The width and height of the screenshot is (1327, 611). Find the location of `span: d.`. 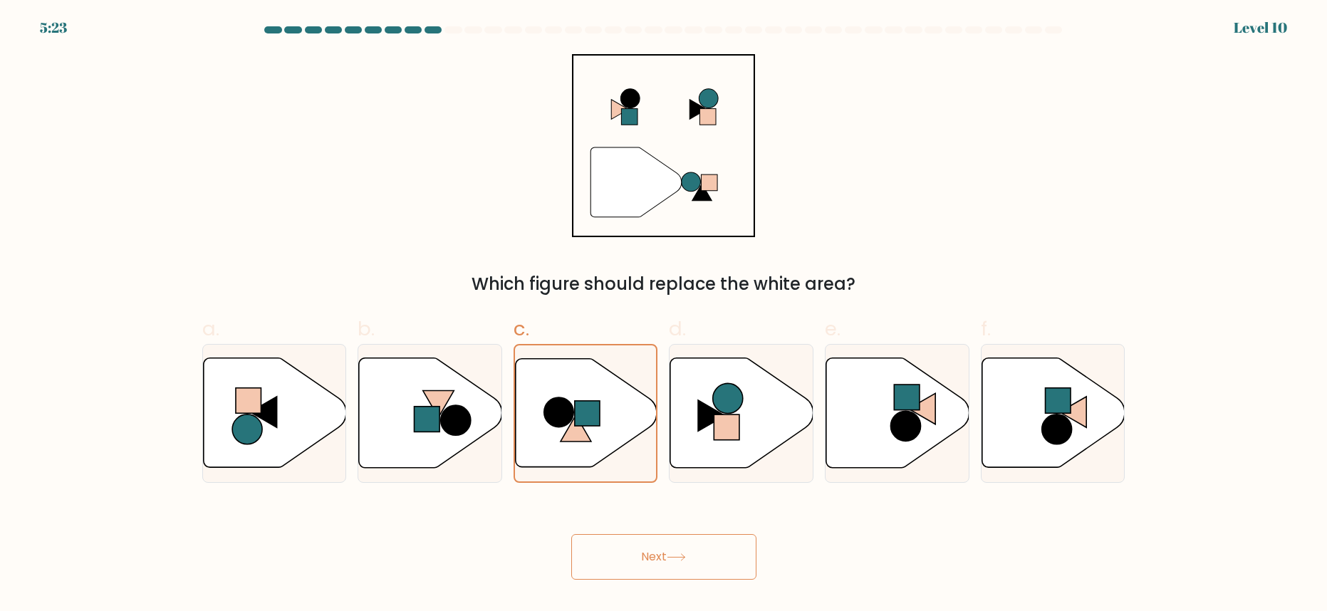

span: d. is located at coordinates (677, 328).